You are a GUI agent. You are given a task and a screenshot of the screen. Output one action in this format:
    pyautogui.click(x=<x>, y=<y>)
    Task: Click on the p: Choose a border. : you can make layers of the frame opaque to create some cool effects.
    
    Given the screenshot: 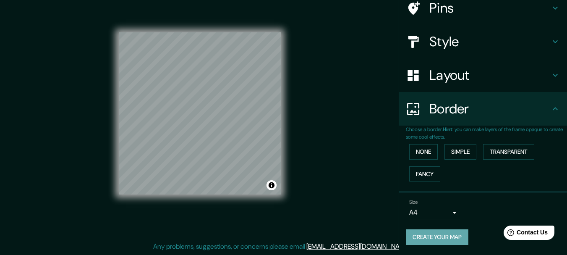 What is the action you would take?
    pyautogui.click(x=486, y=133)
    